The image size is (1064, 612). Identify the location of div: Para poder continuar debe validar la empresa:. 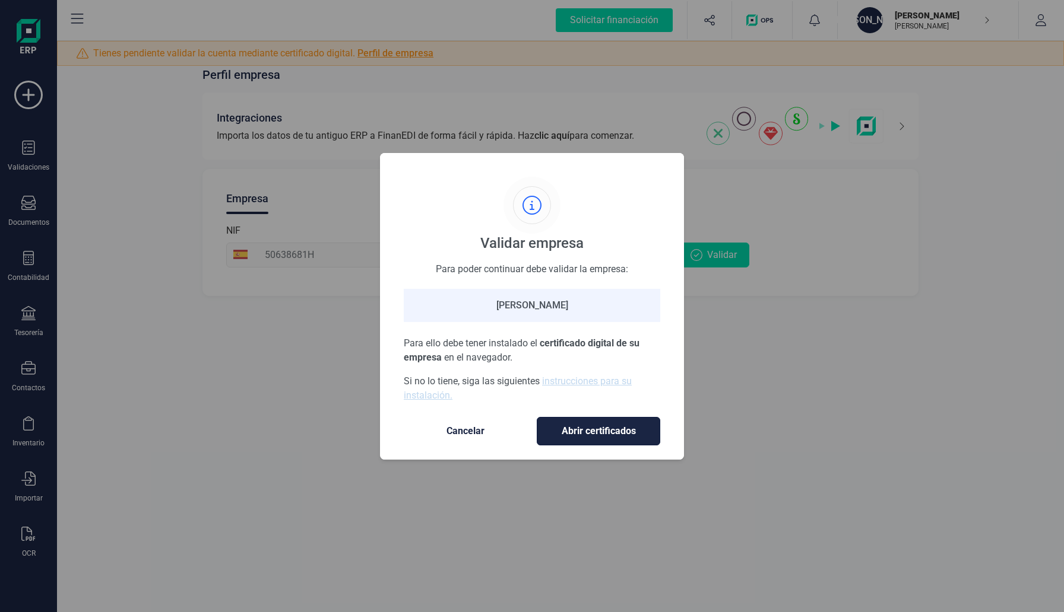
(532, 268).